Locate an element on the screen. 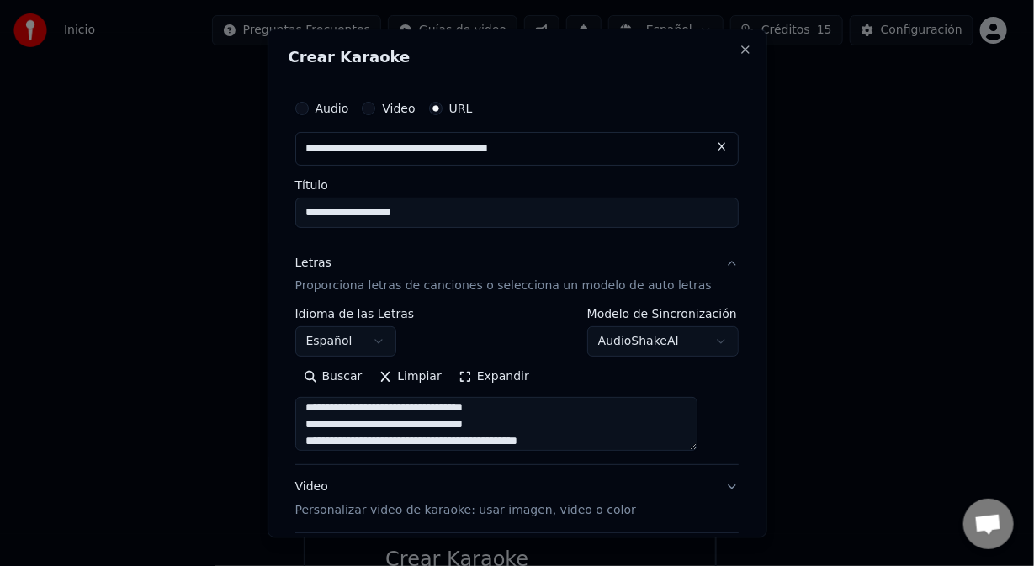 The height and width of the screenshot is (566, 1034). h2: Crear Karaoke is located at coordinates (516, 57).